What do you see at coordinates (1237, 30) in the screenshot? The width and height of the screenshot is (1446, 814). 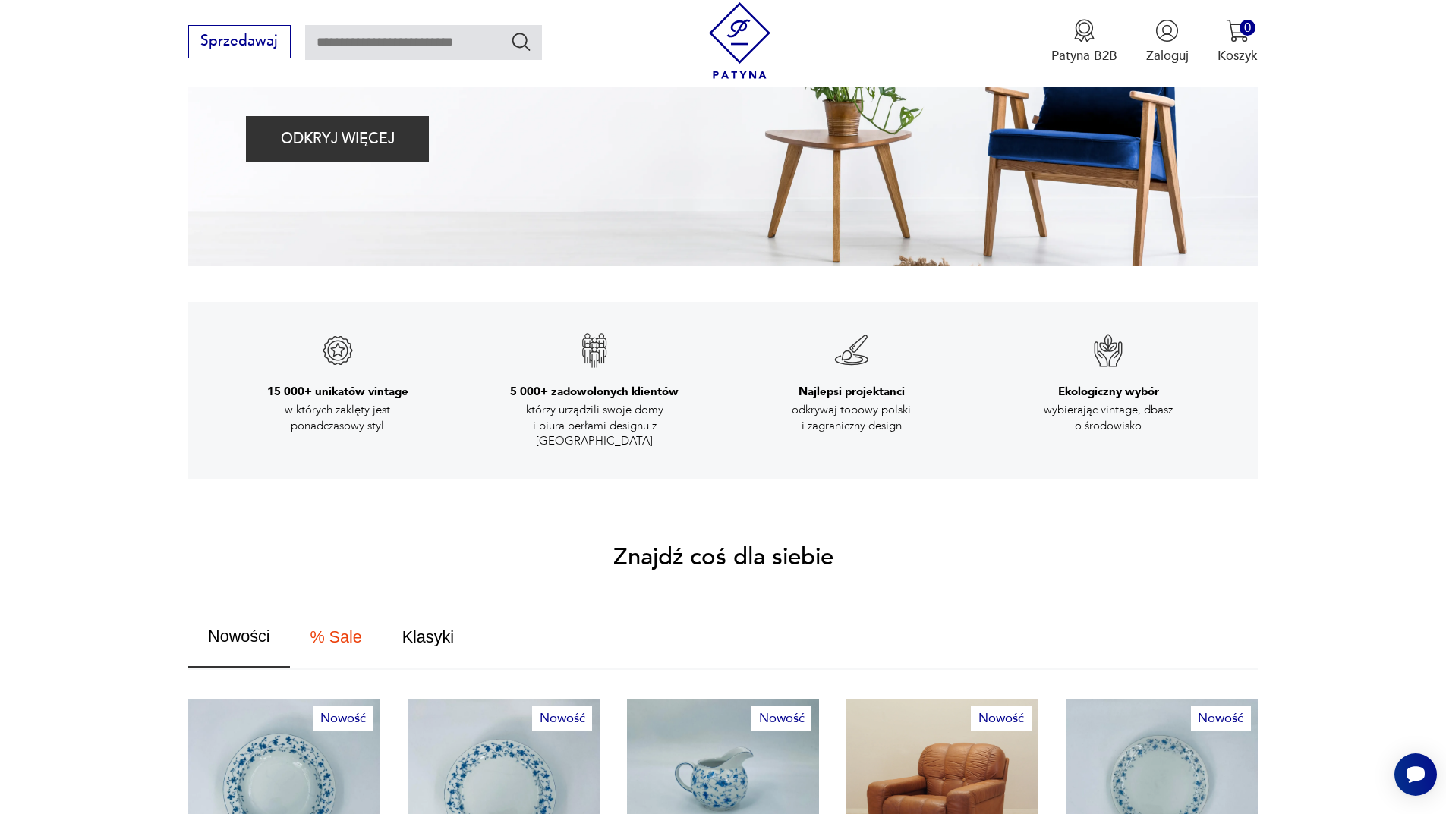 I see `img: Ikona koszyka` at bounding box center [1237, 30].